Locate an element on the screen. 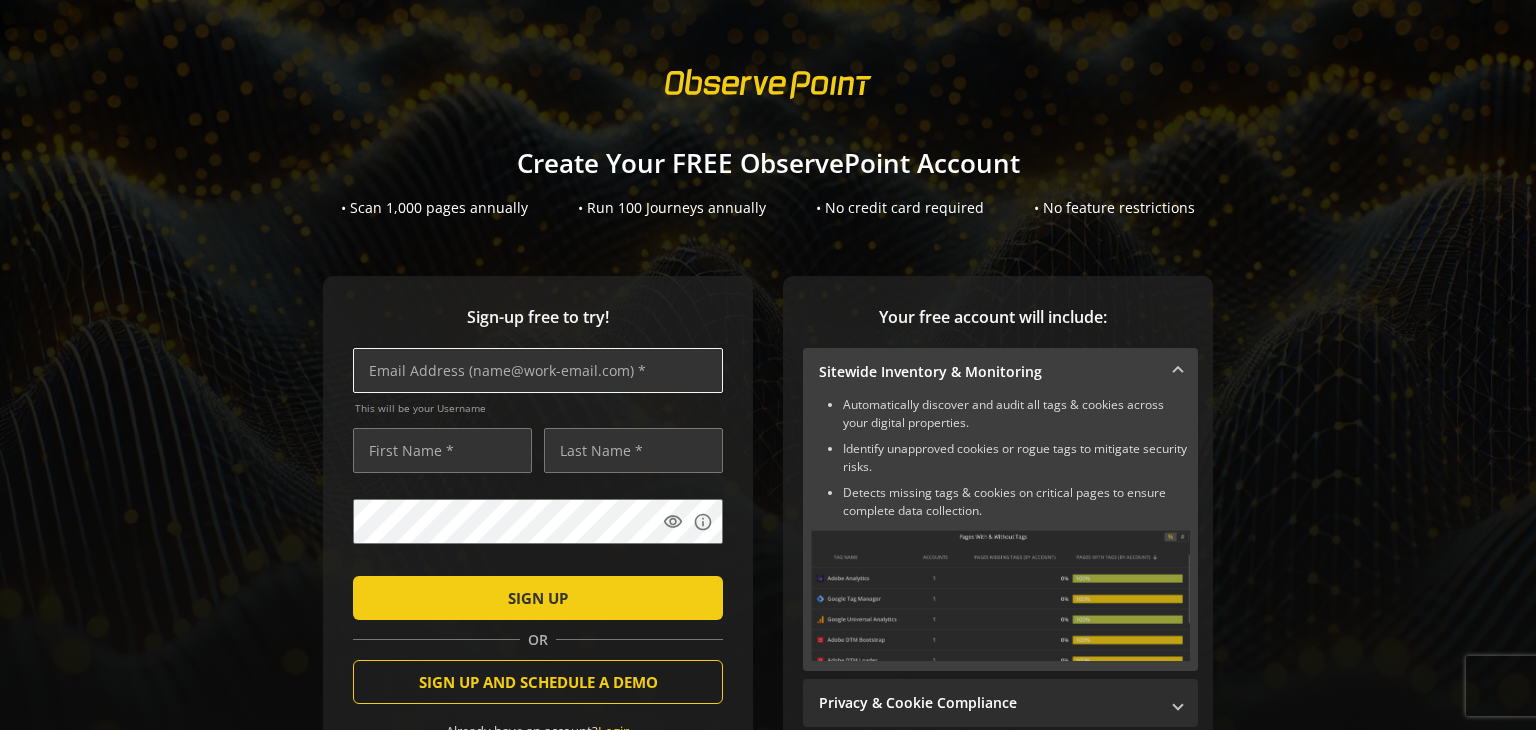 This screenshot has height=730, width=1536. input: First Name * is located at coordinates (442, 450).